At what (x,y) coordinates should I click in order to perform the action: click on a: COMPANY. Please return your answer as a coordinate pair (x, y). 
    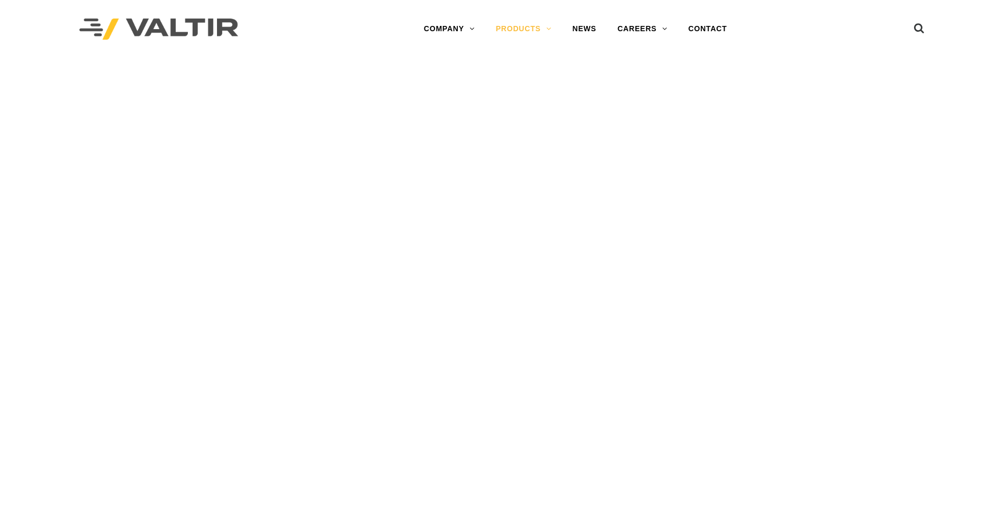
    Looking at the image, I should click on (449, 29).